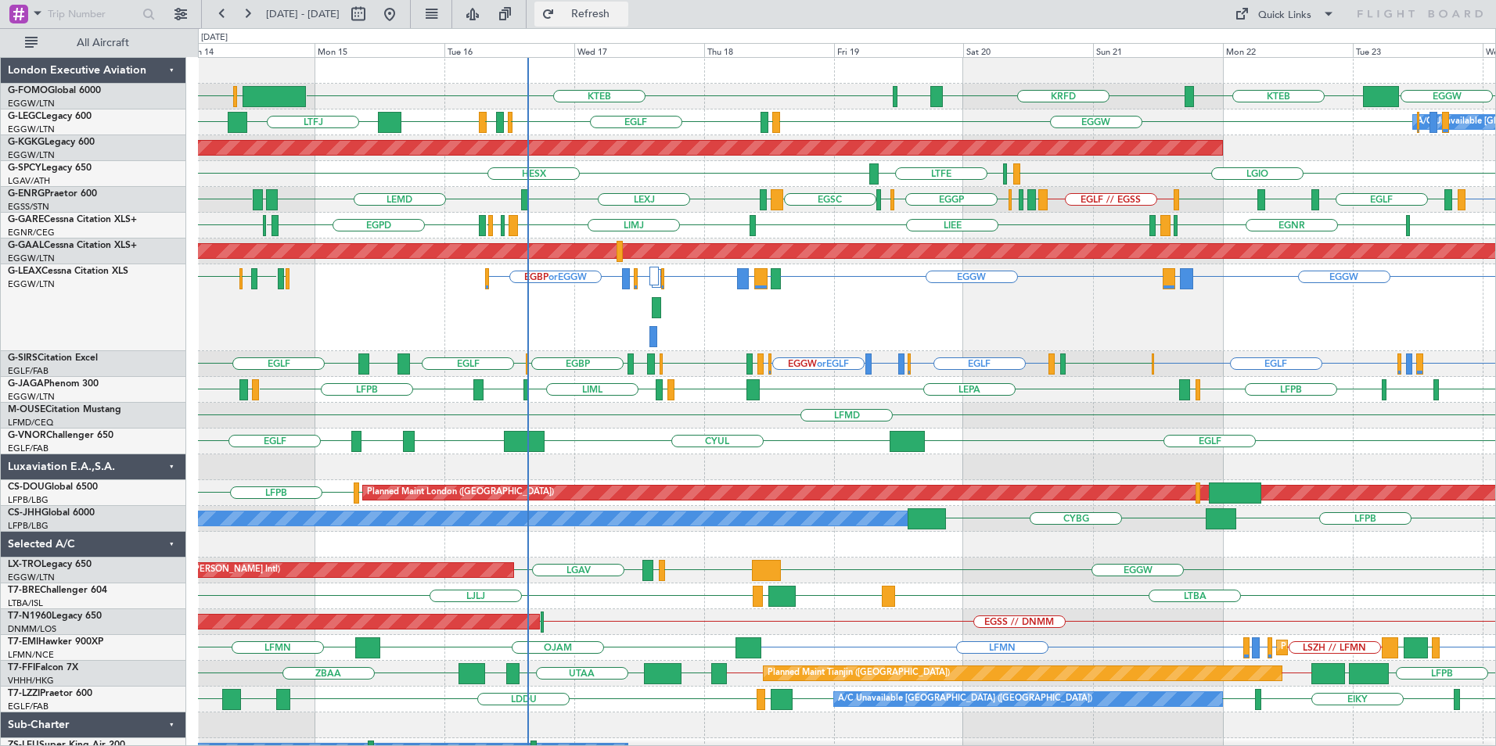 The height and width of the screenshot is (746, 1496). Describe the element at coordinates (31, 655) in the screenshot. I see `a: LFMN/NCE` at that location.